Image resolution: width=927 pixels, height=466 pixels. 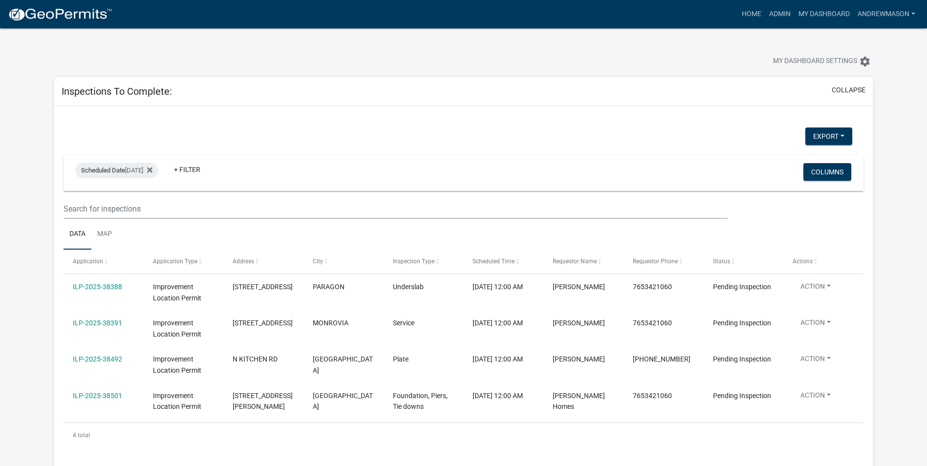 I want to click on button: collapse, so click(x=848, y=90).